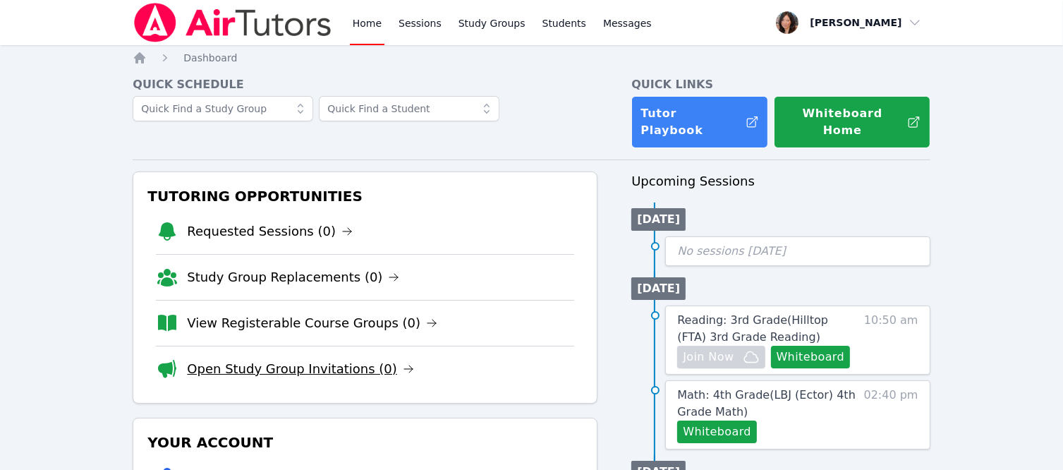  I want to click on button: Whiteboard Home, so click(851, 122).